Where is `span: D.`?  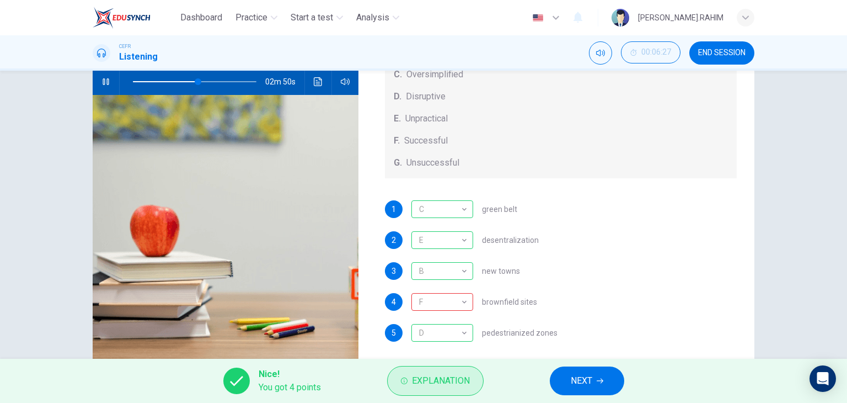 span: D. is located at coordinates (398, 97).